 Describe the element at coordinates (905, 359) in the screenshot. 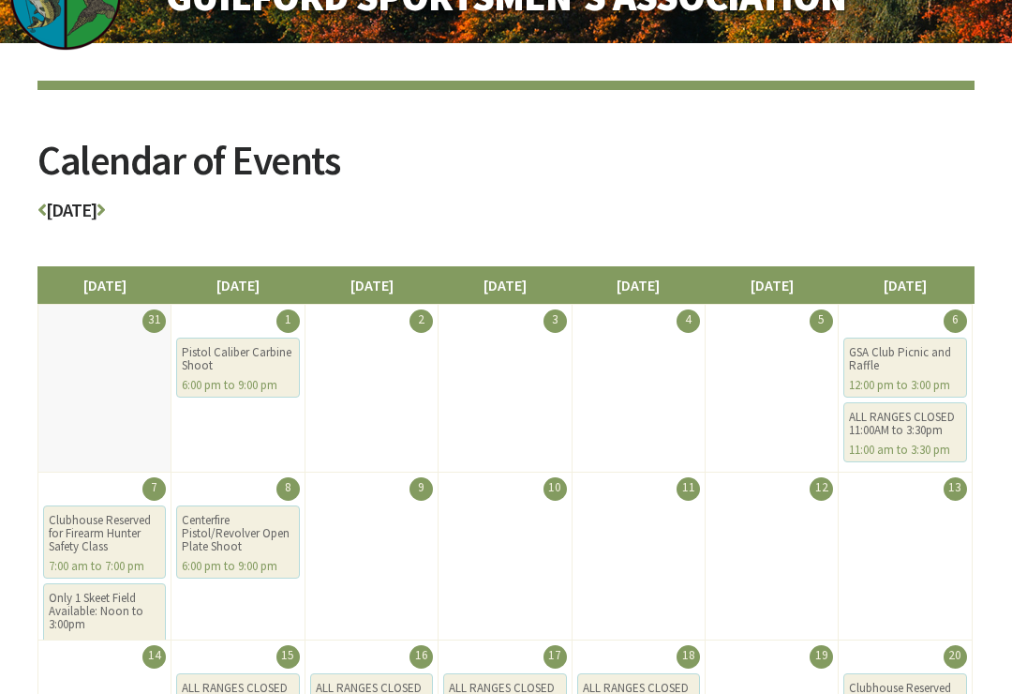

I see `div: GSA Club Picnic and Raffle` at that location.